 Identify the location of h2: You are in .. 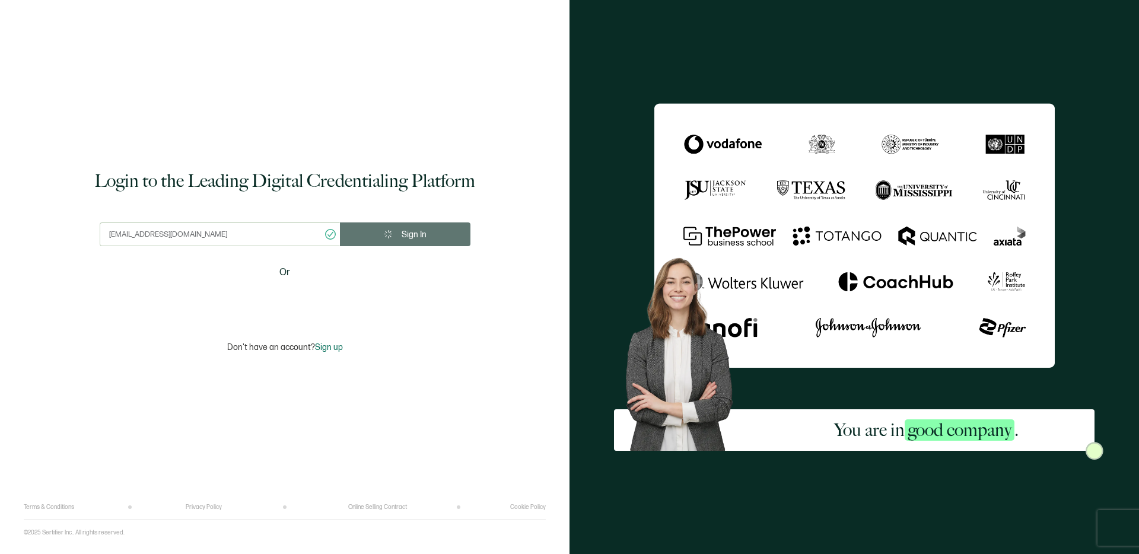
(926, 430).